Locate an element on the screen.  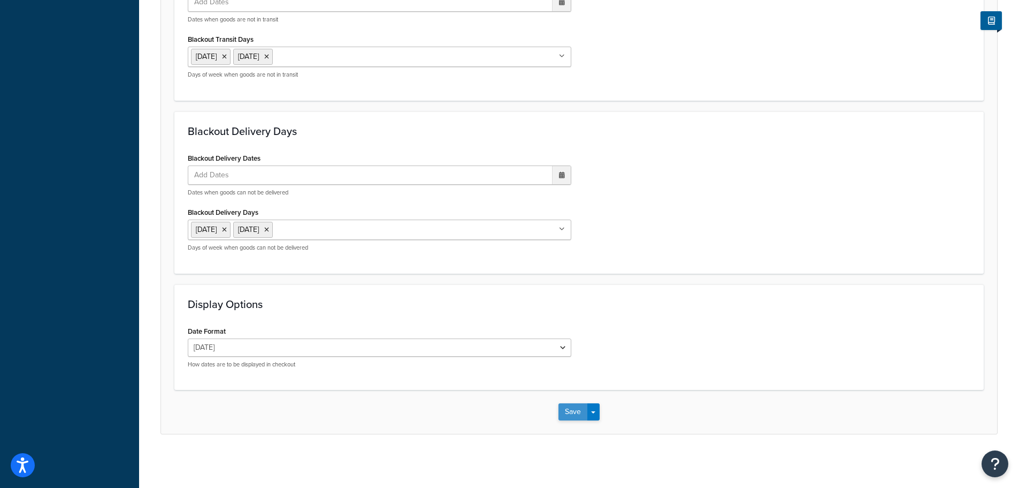
p: How dates are to be displayed in checkout is located at coordinates (379, 364).